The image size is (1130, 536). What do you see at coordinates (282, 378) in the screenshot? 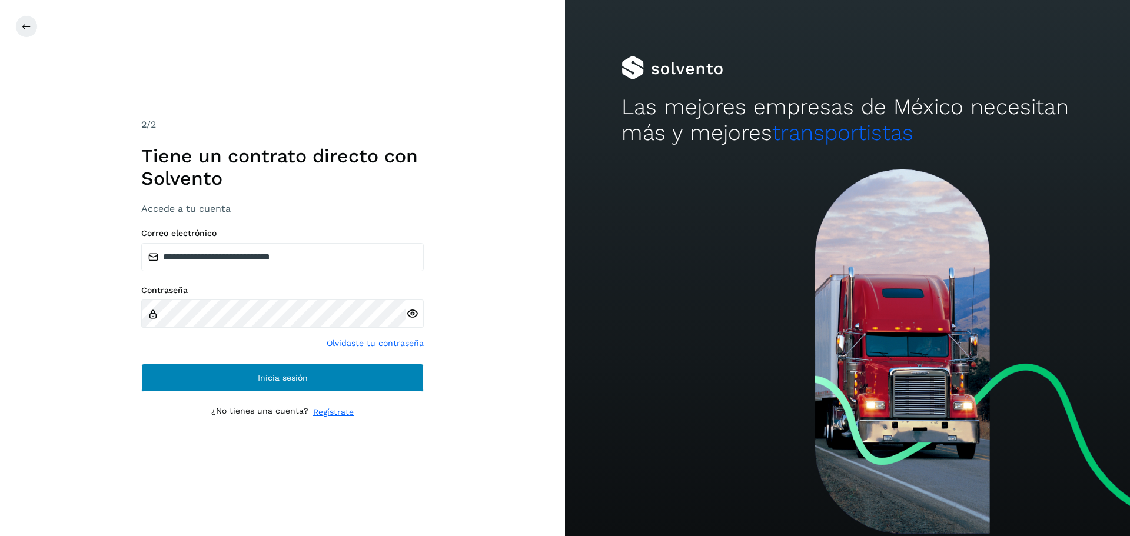
I see `span: Inicia sesión` at bounding box center [282, 378].